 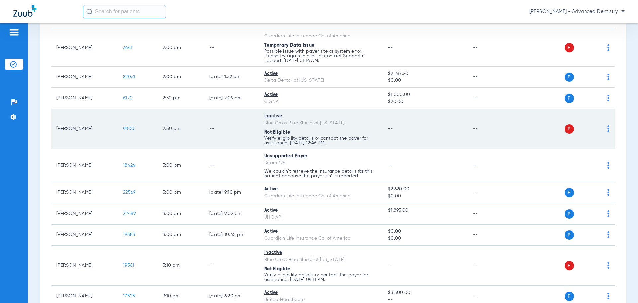 What do you see at coordinates (129, 296) in the screenshot?
I see `span: 17525` at bounding box center [129, 296].